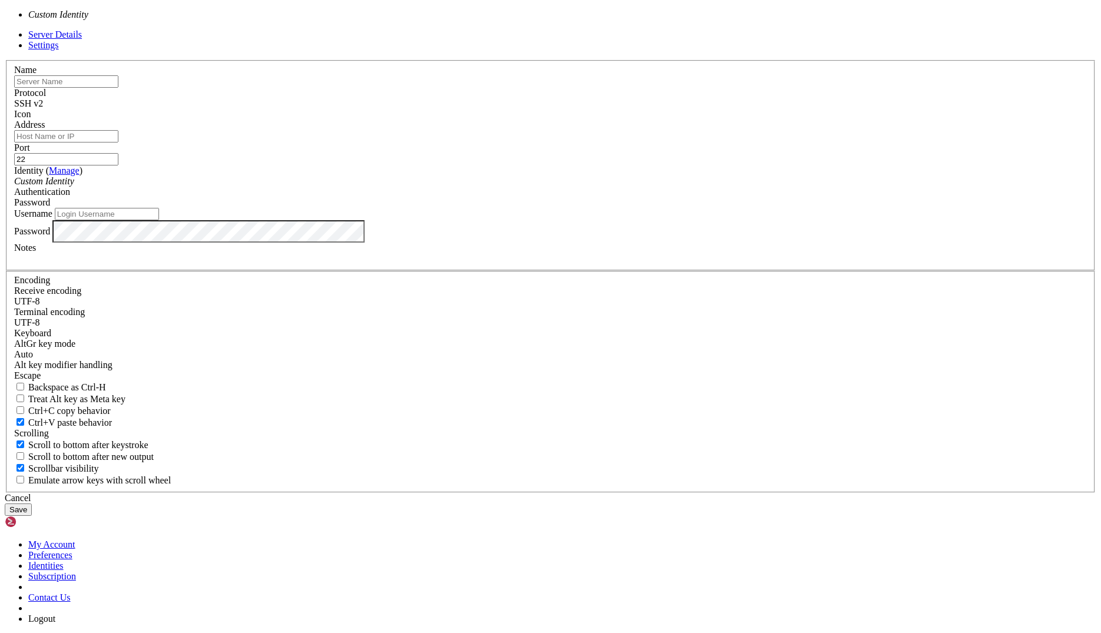 The width and height of the screenshot is (1101, 633). I want to click on input: Port Number, so click(66, 159).